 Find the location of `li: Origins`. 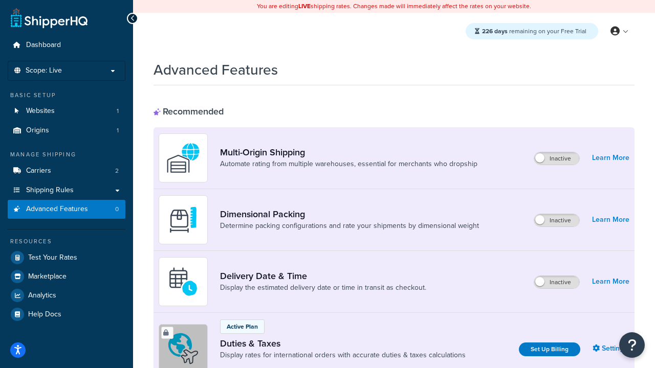

li: Origins is located at coordinates (67, 130).